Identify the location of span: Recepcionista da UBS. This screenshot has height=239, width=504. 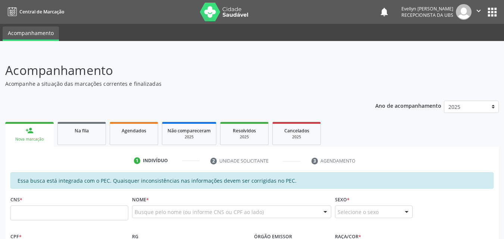
(427, 15).